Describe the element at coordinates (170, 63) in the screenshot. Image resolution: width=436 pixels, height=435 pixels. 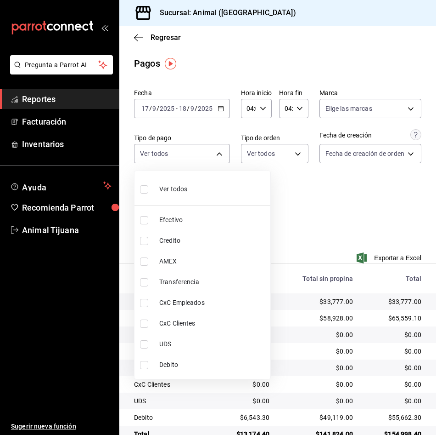
I see `img: Tooltip marker` at that location.